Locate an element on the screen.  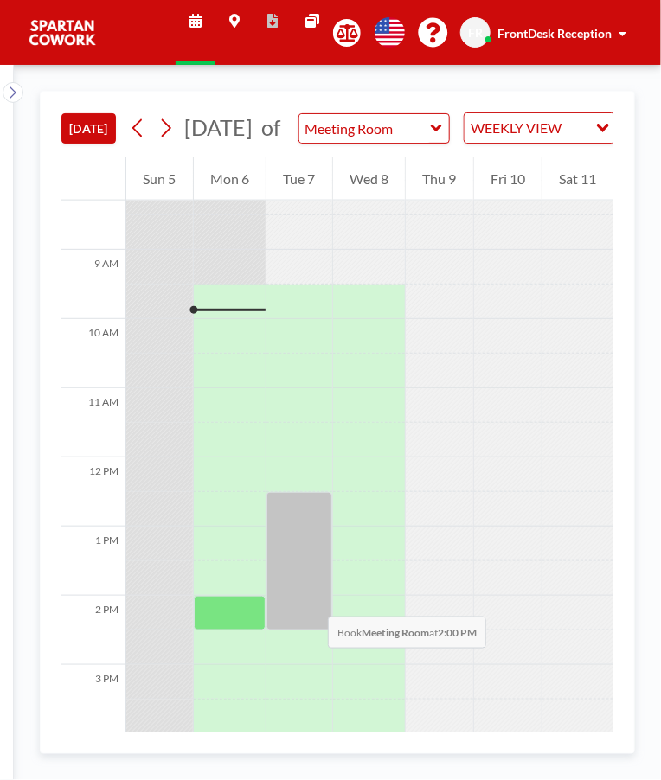
div: Fri 10 is located at coordinates (508, 179).